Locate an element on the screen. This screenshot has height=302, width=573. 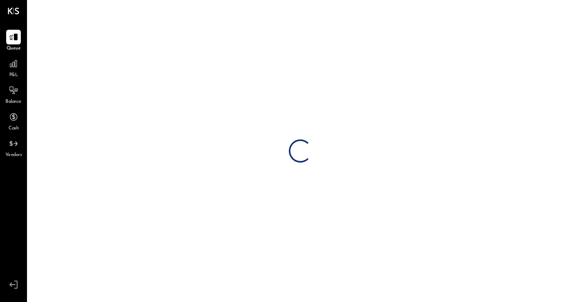
a: P&L is located at coordinates (13, 67).